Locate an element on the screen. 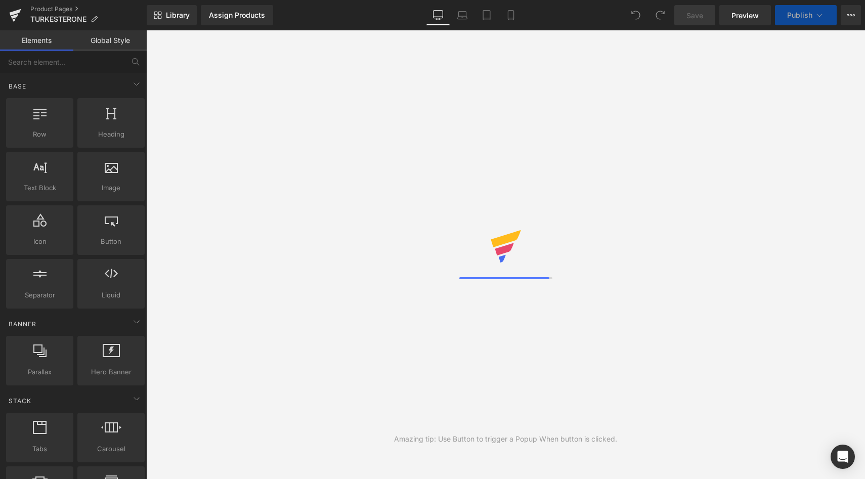 The height and width of the screenshot is (479, 865). a: Laptop is located at coordinates (462, 15).